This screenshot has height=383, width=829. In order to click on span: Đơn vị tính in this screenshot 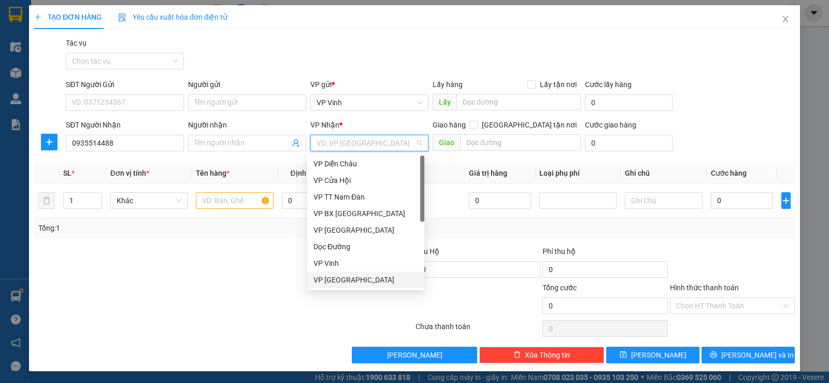, I will do `click(130, 173)`.